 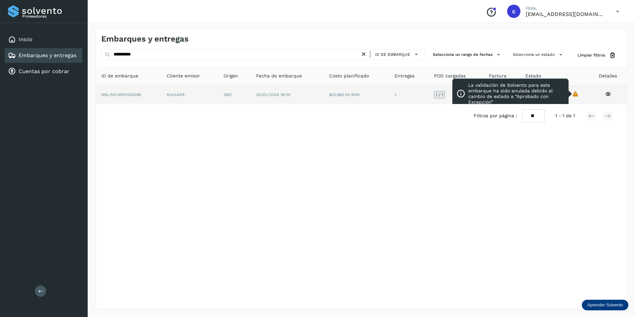 What do you see at coordinates (565, 14) in the screenshot?
I see `p: clarisa_flores@fragua.com.mx` at bounding box center [565, 14].